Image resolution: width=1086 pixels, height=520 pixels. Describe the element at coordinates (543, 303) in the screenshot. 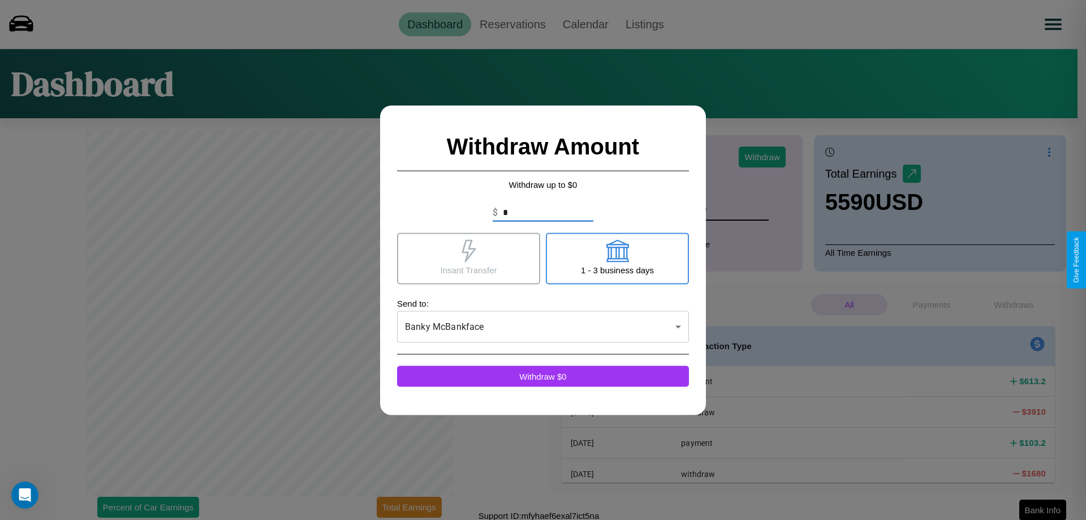

I see `p: Send to:` at that location.